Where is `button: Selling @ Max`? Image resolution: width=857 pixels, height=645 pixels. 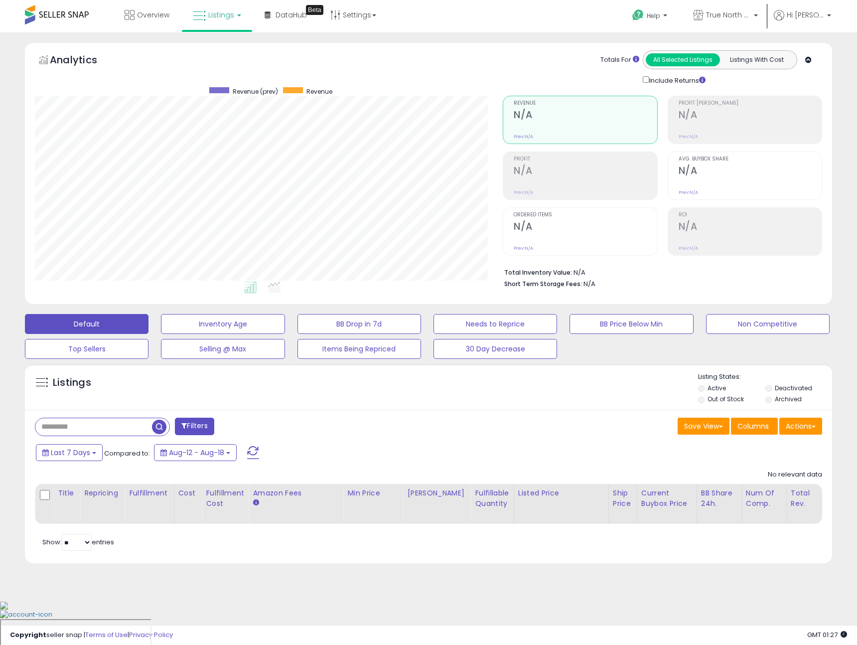 button: Selling @ Max is located at coordinates (223, 349).